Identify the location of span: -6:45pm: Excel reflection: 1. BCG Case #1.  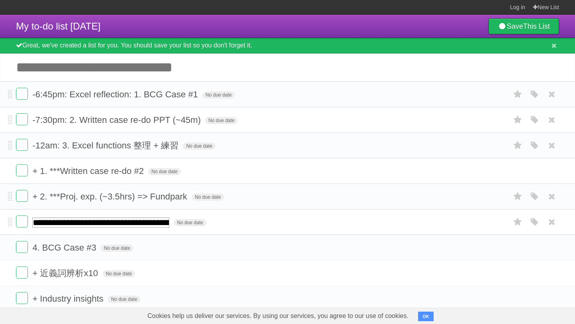
(116, 94).